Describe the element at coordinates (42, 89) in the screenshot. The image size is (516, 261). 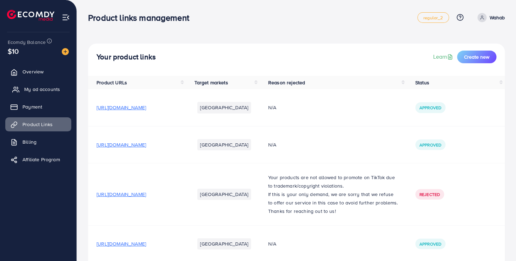
I see `span: My ad accounts` at that location.